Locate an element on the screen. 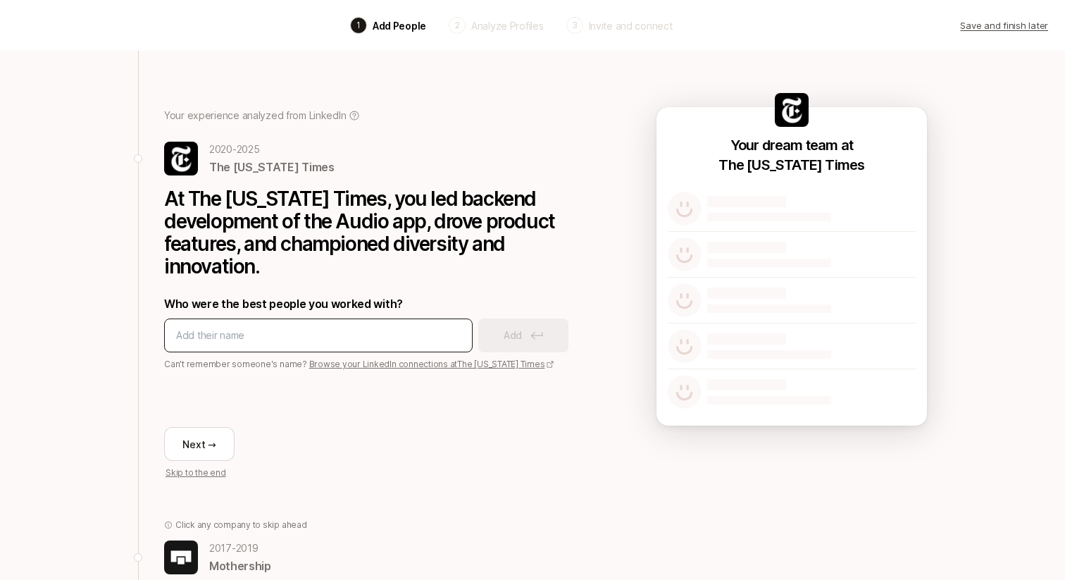 This screenshot has height=580, width=1065. p: Analyze Profiles is located at coordinates (507, 25).